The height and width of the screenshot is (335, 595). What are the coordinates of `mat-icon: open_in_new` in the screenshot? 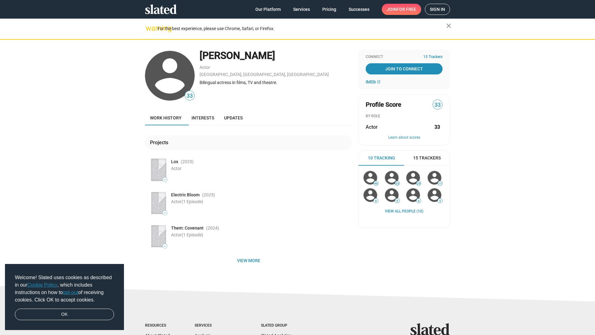 It's located at (379, 82).